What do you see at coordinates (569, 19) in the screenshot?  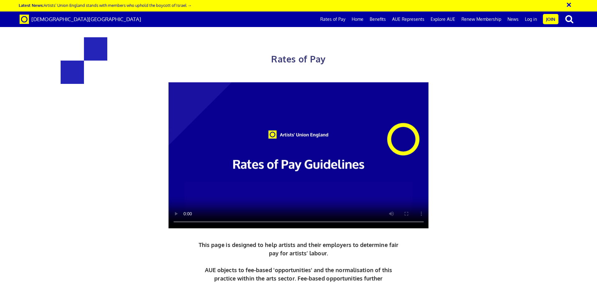 I see `button: search` at bounding box center [569, 19].